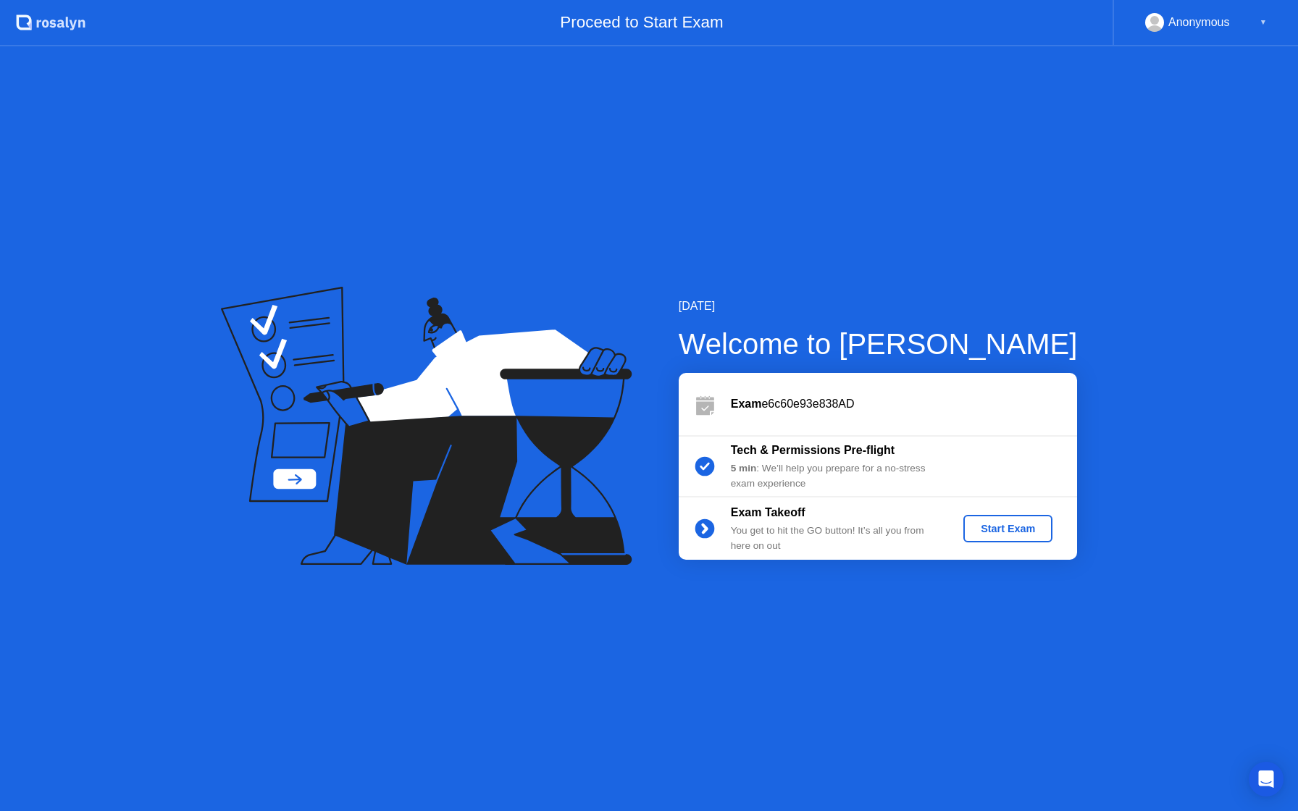 The width and height of the screenshot is (1298, 811). What do you see at coordinates (904, 404) in the screenshot?
I see `div: e6c60e93e838AD` at bounding box center [904, 404].